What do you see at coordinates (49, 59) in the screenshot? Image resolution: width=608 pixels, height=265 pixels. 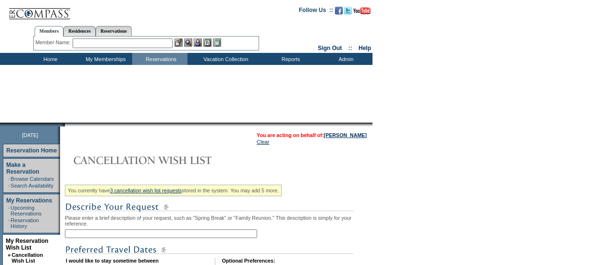 I see `td: Home` at bounding box center [49, 59].